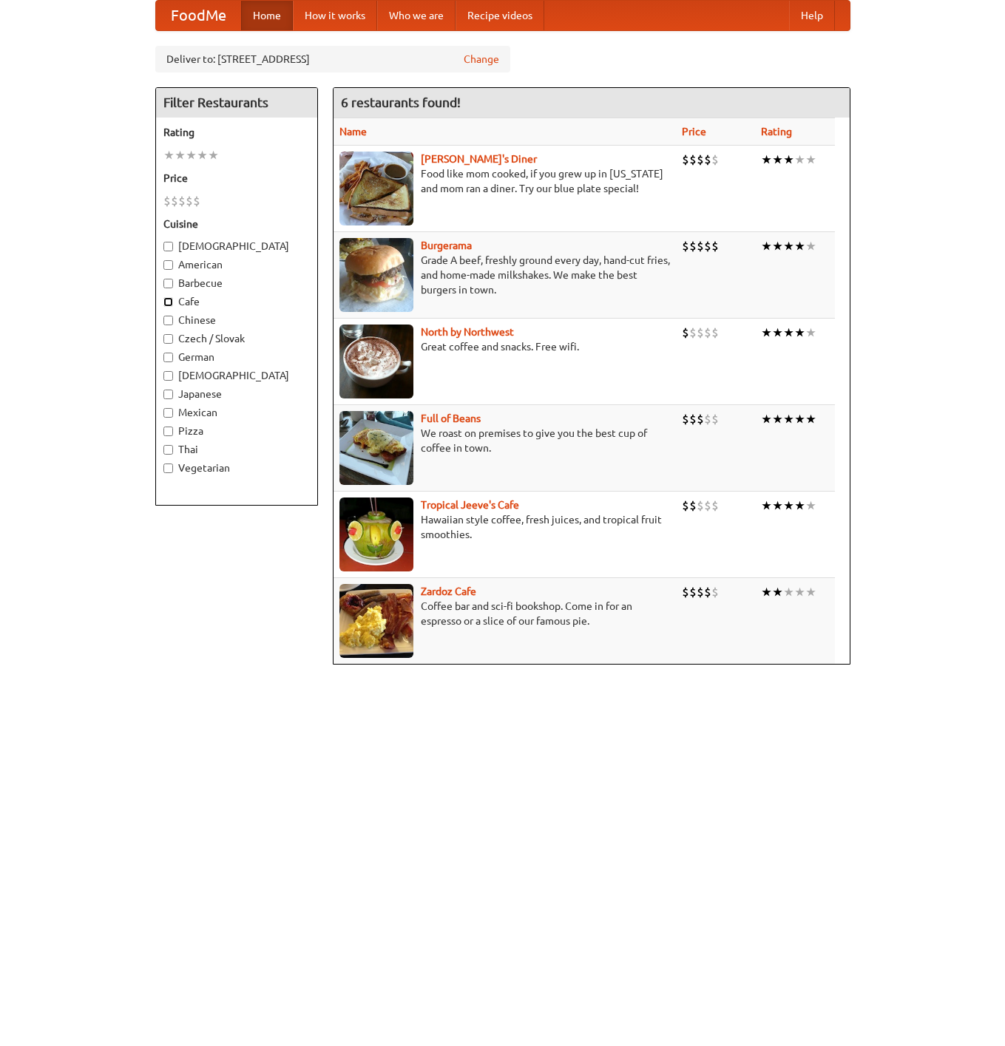  I want to click on label: Pizza, so click(237, 431).